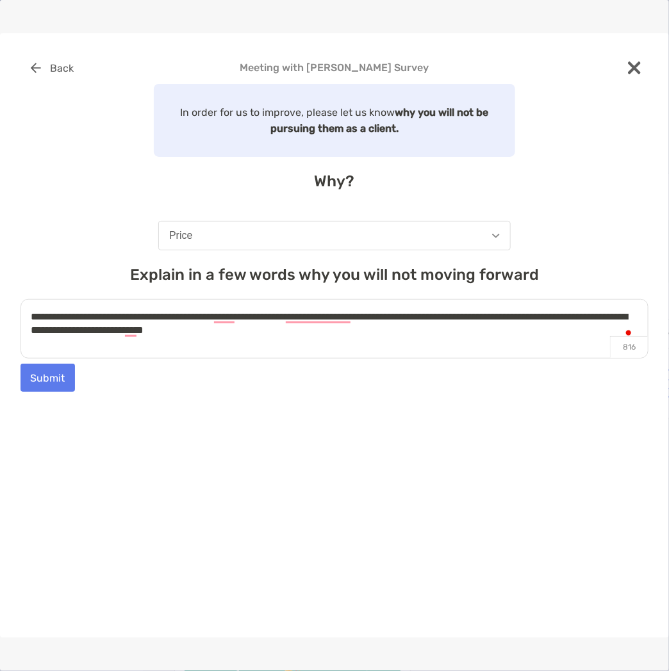 This screenshot has height=671, width=669. I want to click on div: Price, so click(181, 236).